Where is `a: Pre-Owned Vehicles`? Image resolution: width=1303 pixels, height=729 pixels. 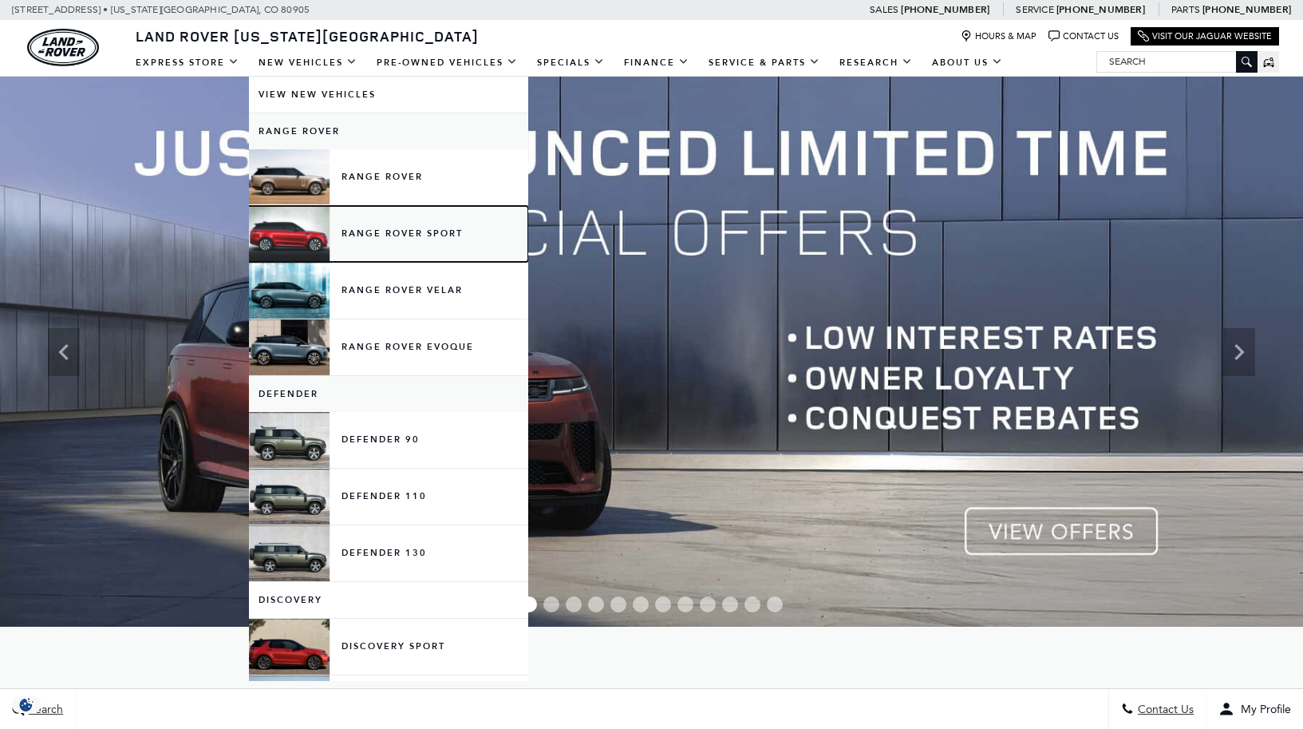
a: Pre-Owned Vehicles is located at coordinates (447, 62).